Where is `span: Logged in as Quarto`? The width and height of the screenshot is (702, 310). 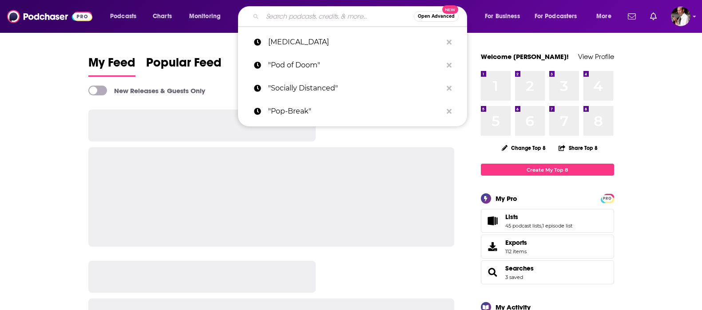 span: Logged in as Quarto is located at coordinates (680, 16).